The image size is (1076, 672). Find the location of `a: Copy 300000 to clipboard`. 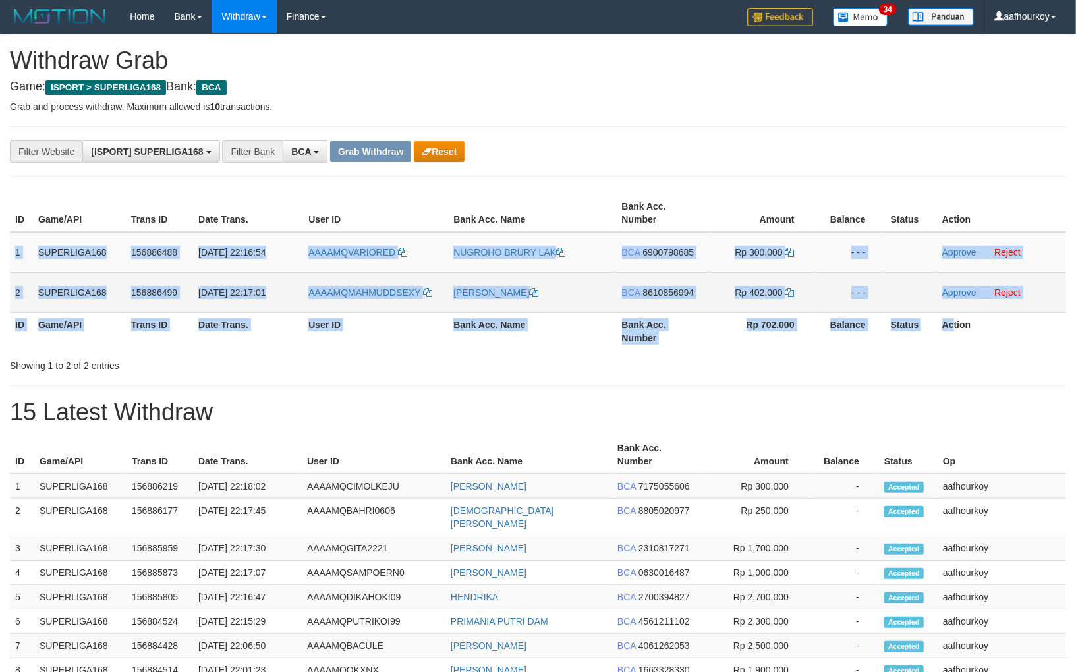

a: Copy 300000 to clipboard is located at coordinates (790, 252).